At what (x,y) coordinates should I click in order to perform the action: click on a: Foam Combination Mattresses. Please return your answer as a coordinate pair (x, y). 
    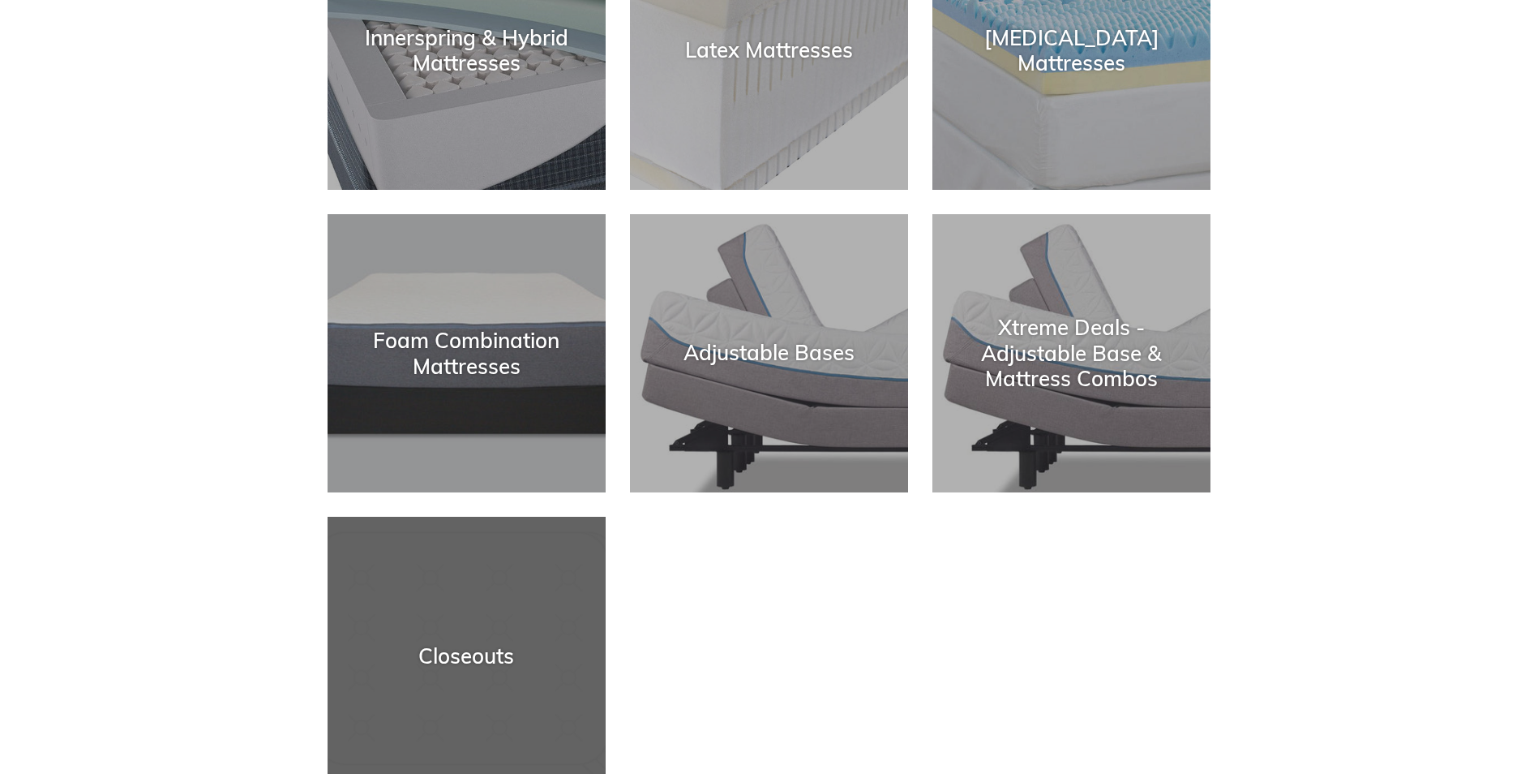
    Looking at the image, I should click on (466, 353).